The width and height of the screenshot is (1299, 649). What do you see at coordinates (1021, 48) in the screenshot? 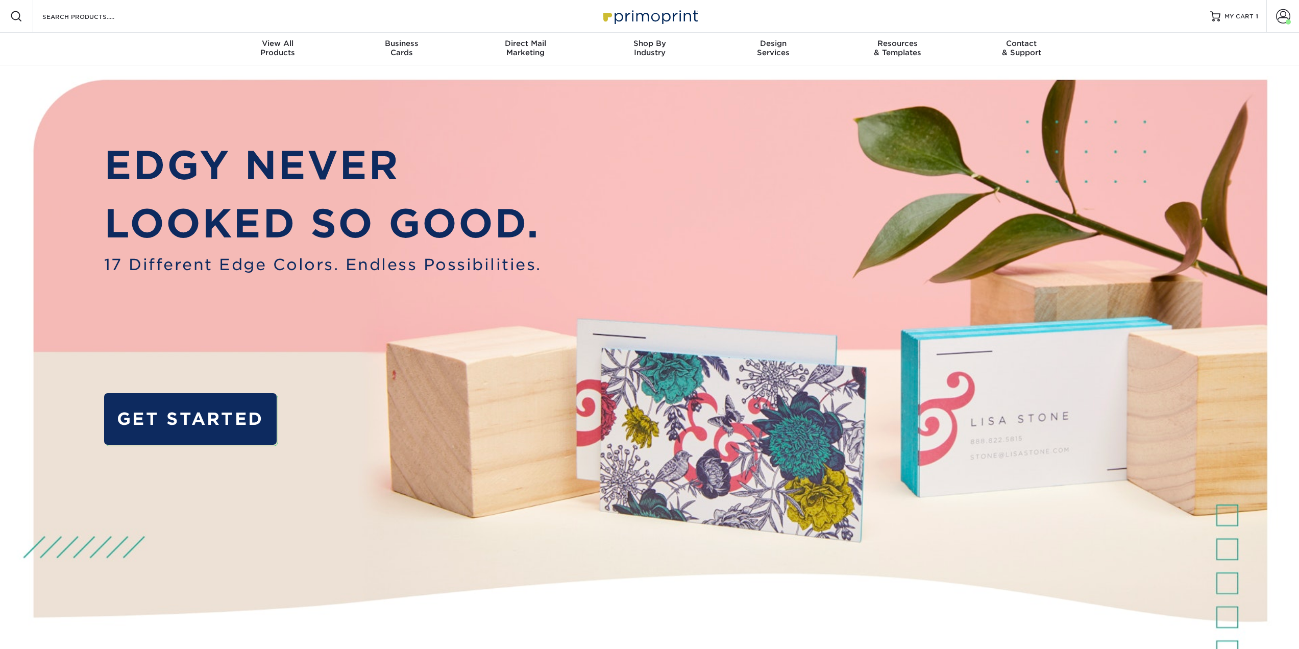
I see `div: & Support` at bounding box center [1021, 48].